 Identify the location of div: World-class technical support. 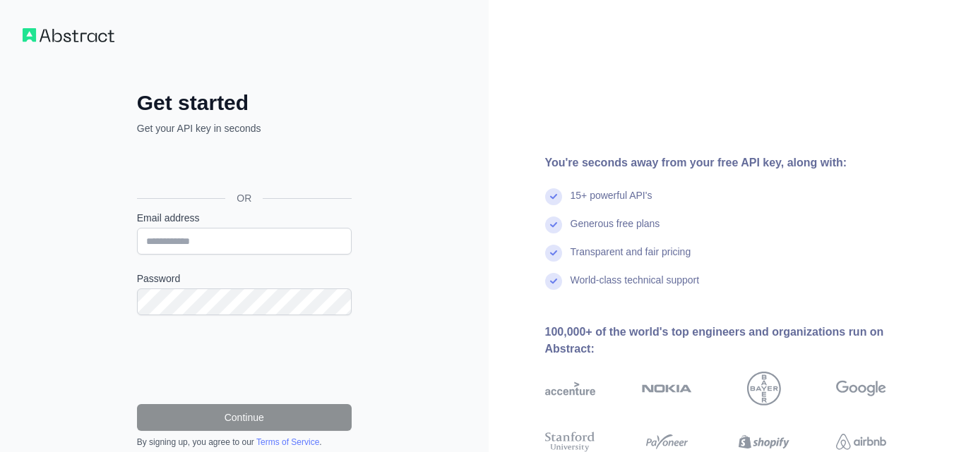
(635, 287).